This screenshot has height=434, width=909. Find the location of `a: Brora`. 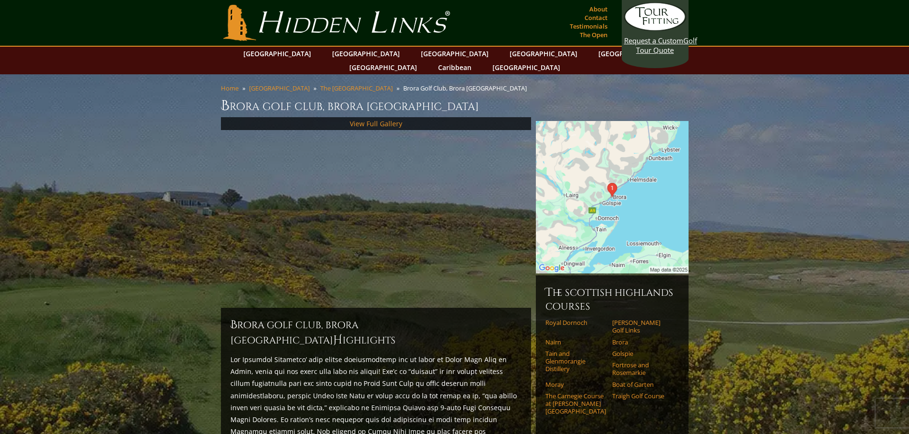

a: Brora is located at coordinates (642, 342).